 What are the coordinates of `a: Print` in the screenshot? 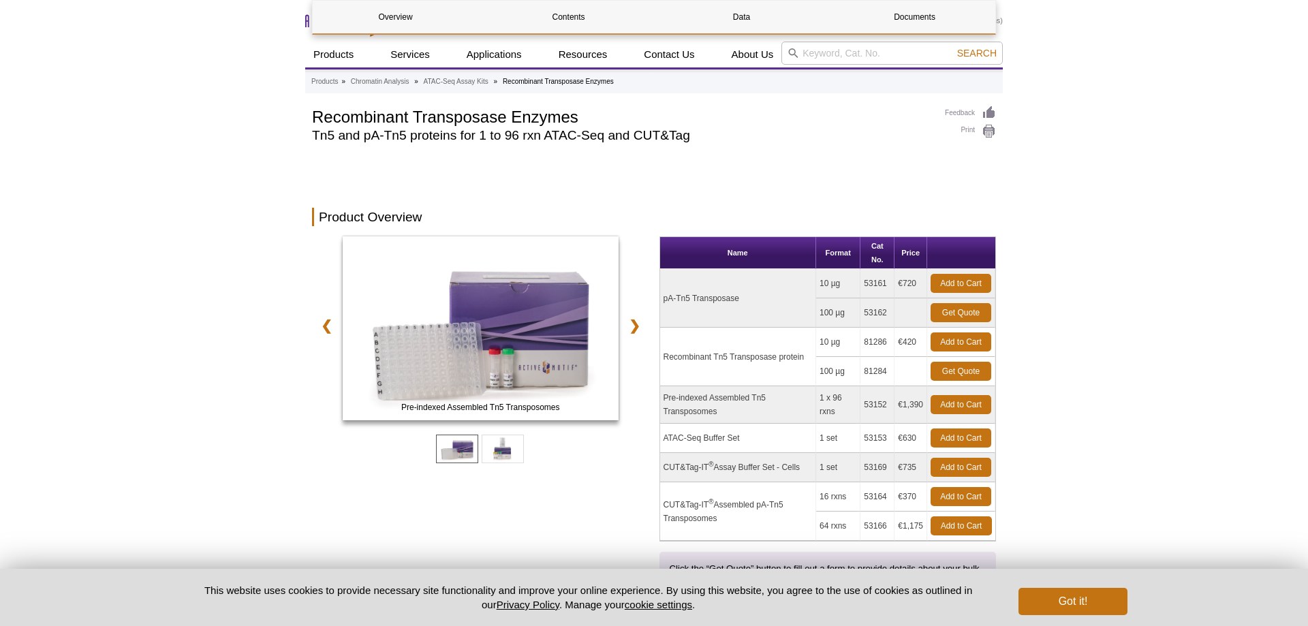 It's located at (970, 131).